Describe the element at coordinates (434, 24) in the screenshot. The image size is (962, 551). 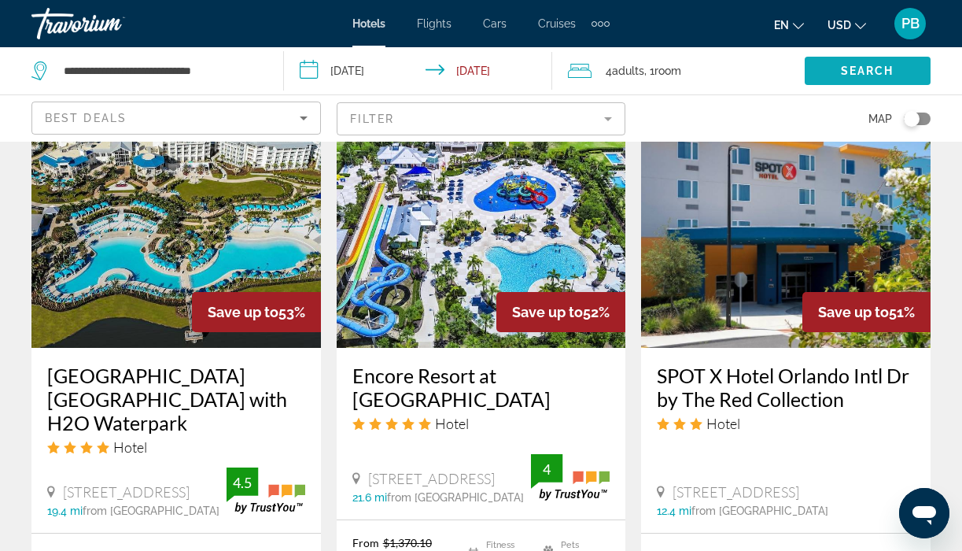
I see `span: Flights` at that location.